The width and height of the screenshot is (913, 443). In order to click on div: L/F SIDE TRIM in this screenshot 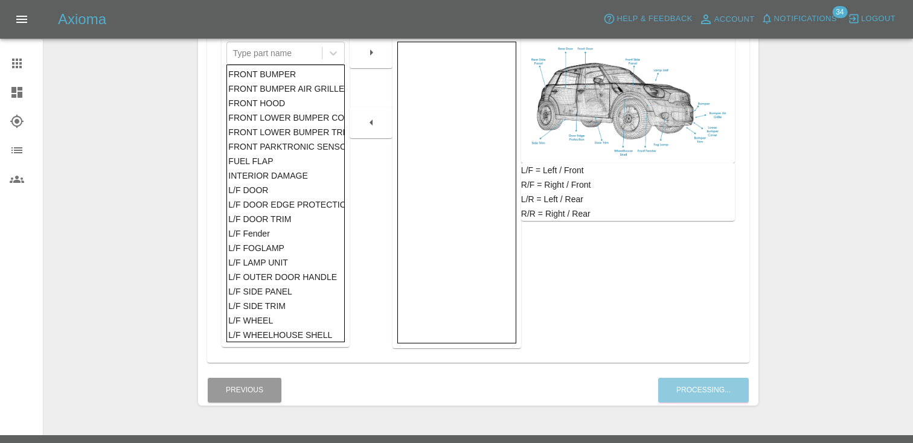, I will do `click(285, 306)`.